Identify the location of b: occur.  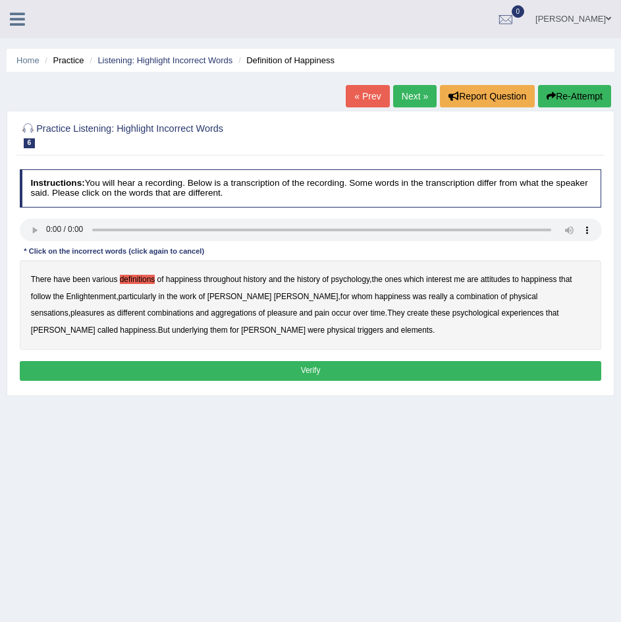
(341, 313).